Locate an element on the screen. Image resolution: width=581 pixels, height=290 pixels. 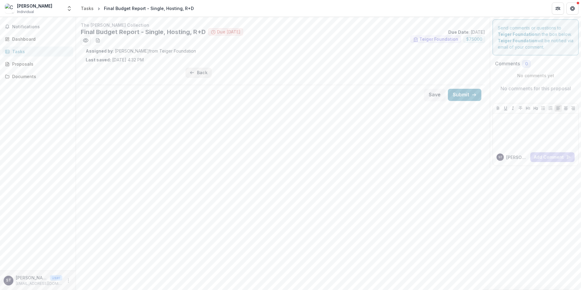
a: Dashboard is located at coordinates (38, 39).